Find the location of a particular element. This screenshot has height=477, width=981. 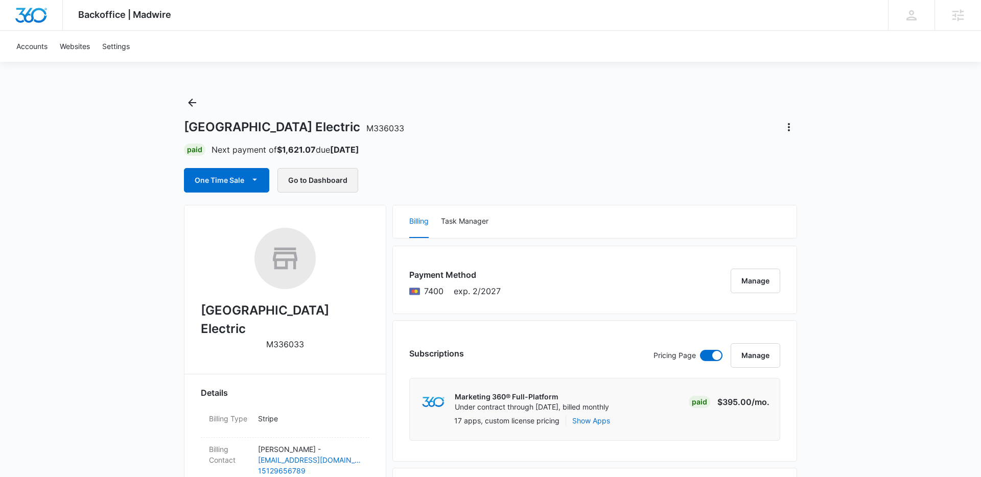

button: Actions is located at coordinates (789, 127).